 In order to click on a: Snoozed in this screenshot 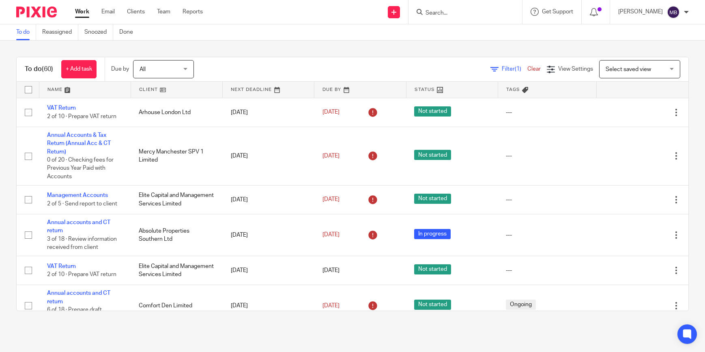, I will do `click(99, 32)`.